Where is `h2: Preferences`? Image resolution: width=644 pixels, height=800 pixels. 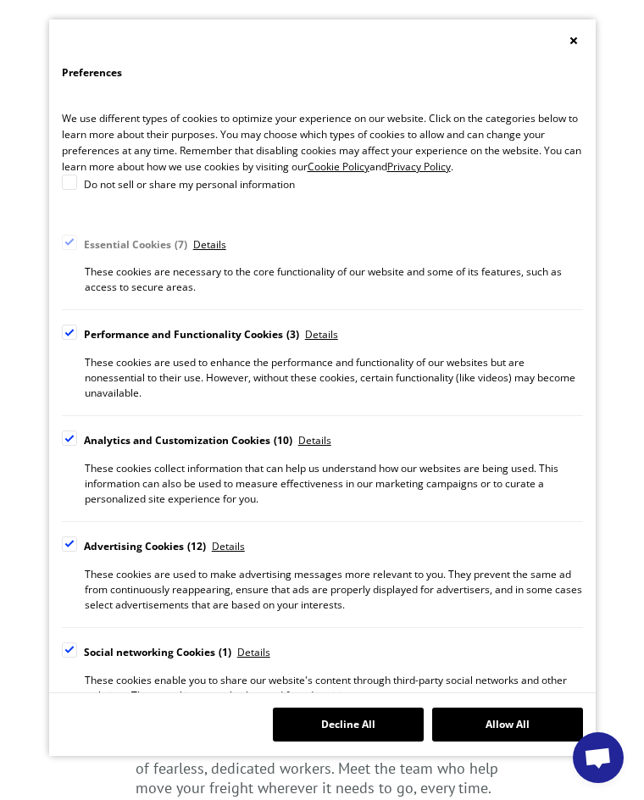
h2: Preferences is located at coordinates (322, 77).